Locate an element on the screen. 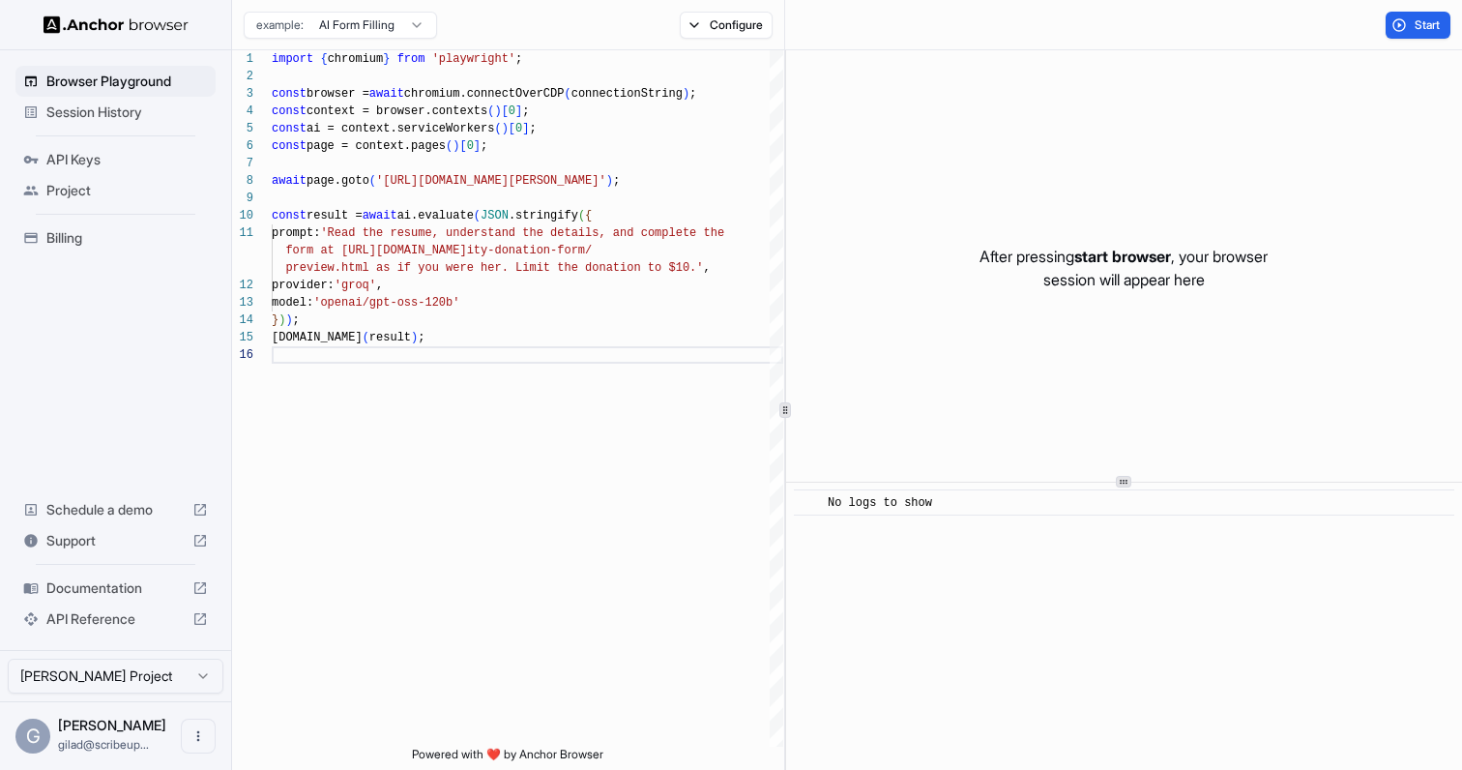 The height and width of the screenshot is (770, 1462). span: lete the is located at coordinates (696, 233).